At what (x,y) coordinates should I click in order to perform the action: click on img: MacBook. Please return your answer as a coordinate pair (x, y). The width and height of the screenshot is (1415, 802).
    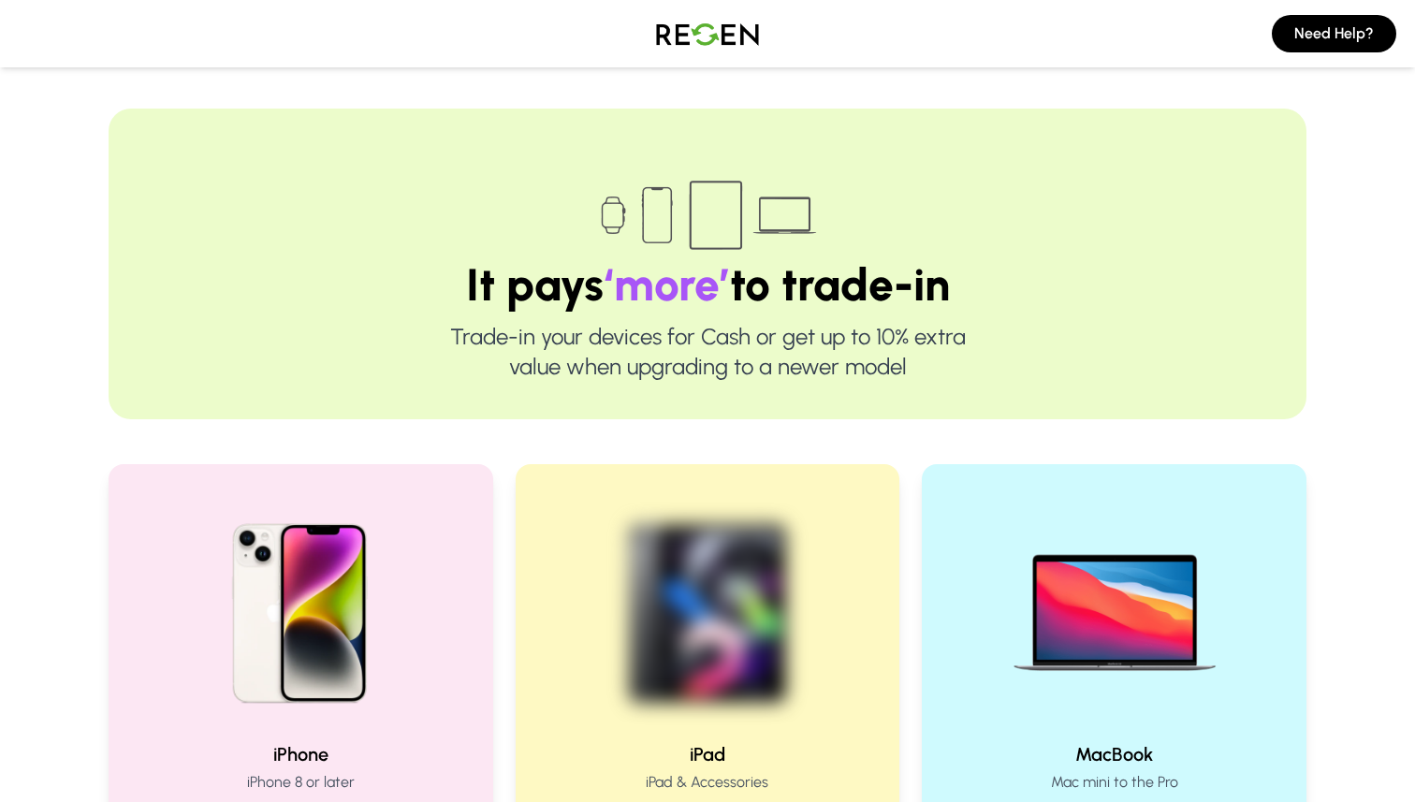
    Looking at the image, I should click on (1114, 606).